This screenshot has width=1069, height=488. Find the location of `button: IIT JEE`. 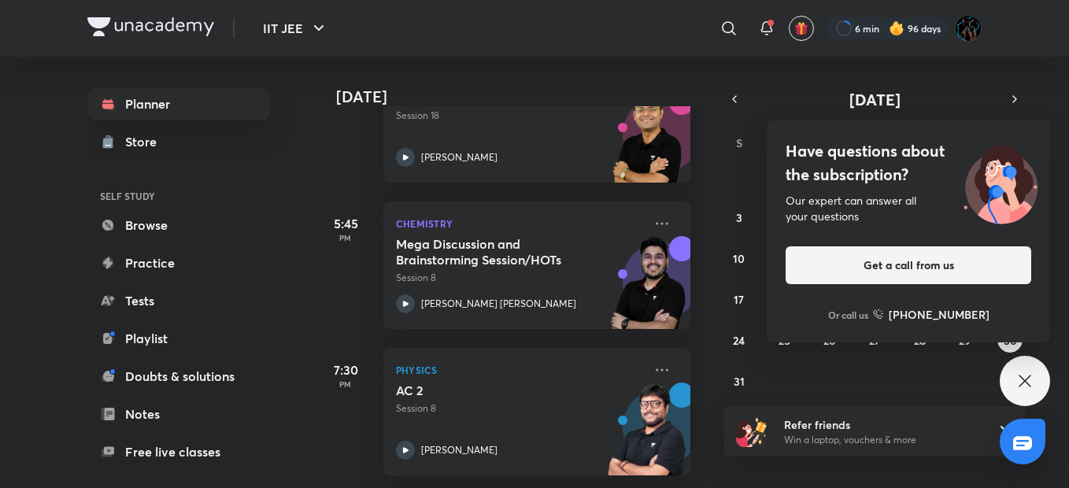

button: IIT JEE is located at coordinates (295, 28).